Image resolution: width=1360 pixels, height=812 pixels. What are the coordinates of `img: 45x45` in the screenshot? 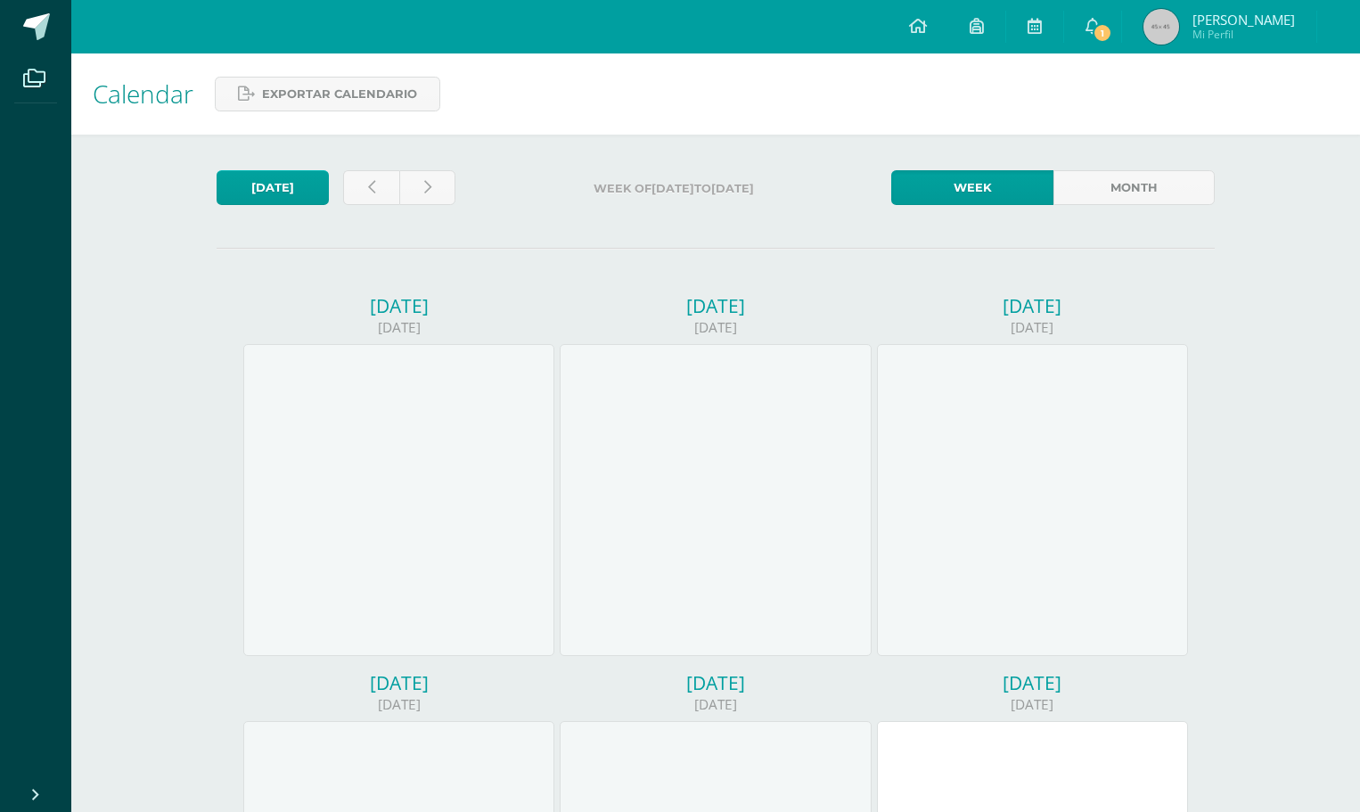 It's located at (1162, 27).